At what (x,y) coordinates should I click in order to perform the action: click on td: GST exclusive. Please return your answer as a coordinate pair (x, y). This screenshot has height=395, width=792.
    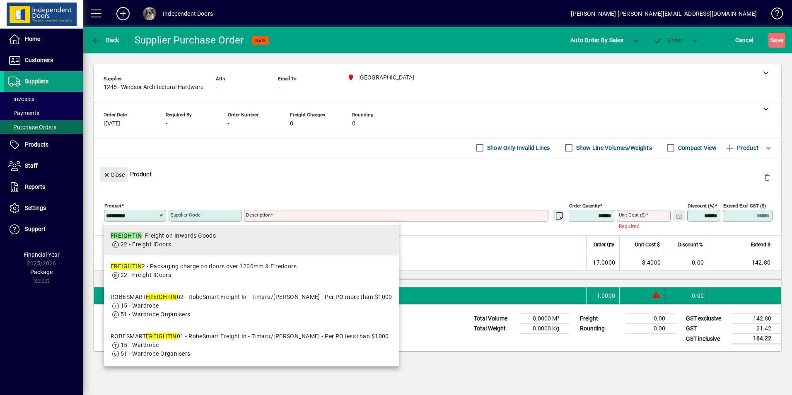
    Looking at the image, I should click on (707, 319).